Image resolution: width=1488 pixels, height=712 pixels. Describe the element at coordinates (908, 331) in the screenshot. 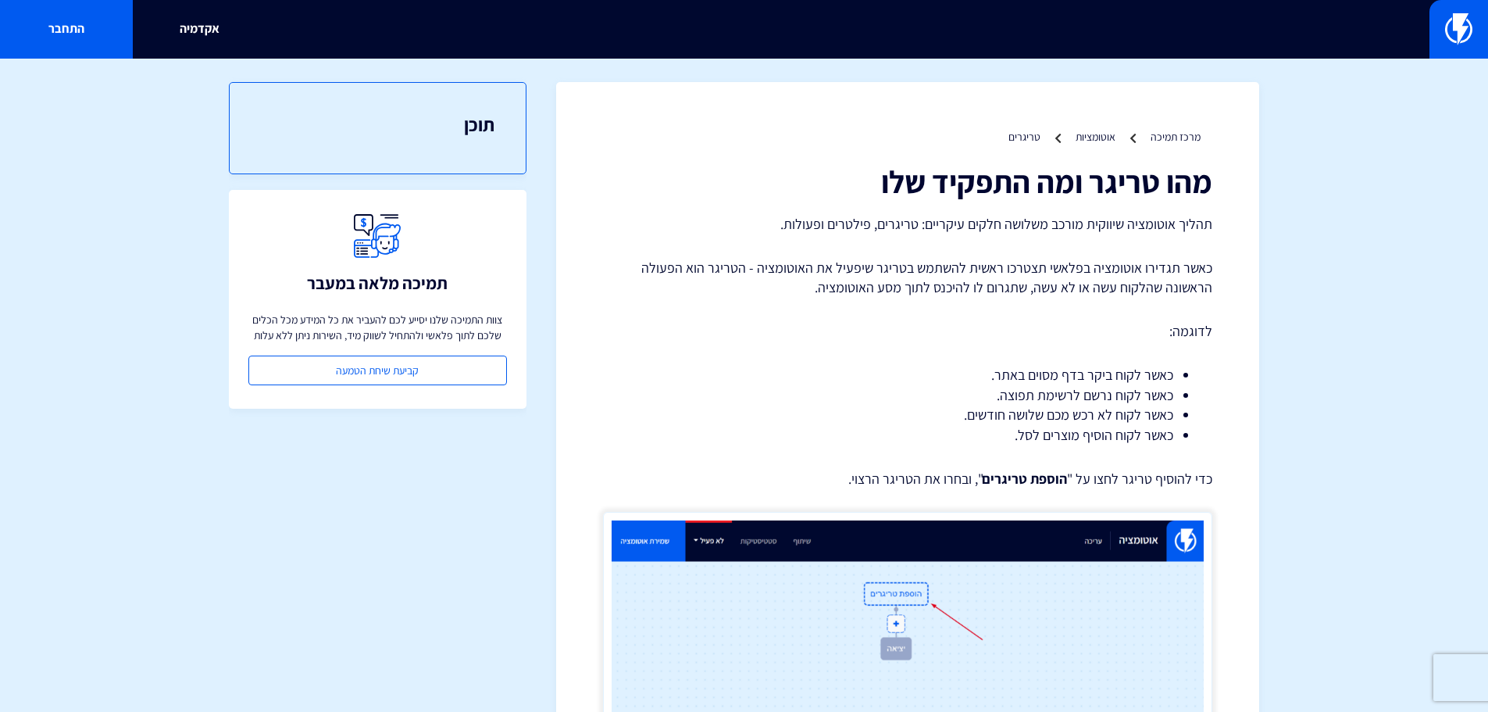

I see `p: לדוגמה:` at that location.